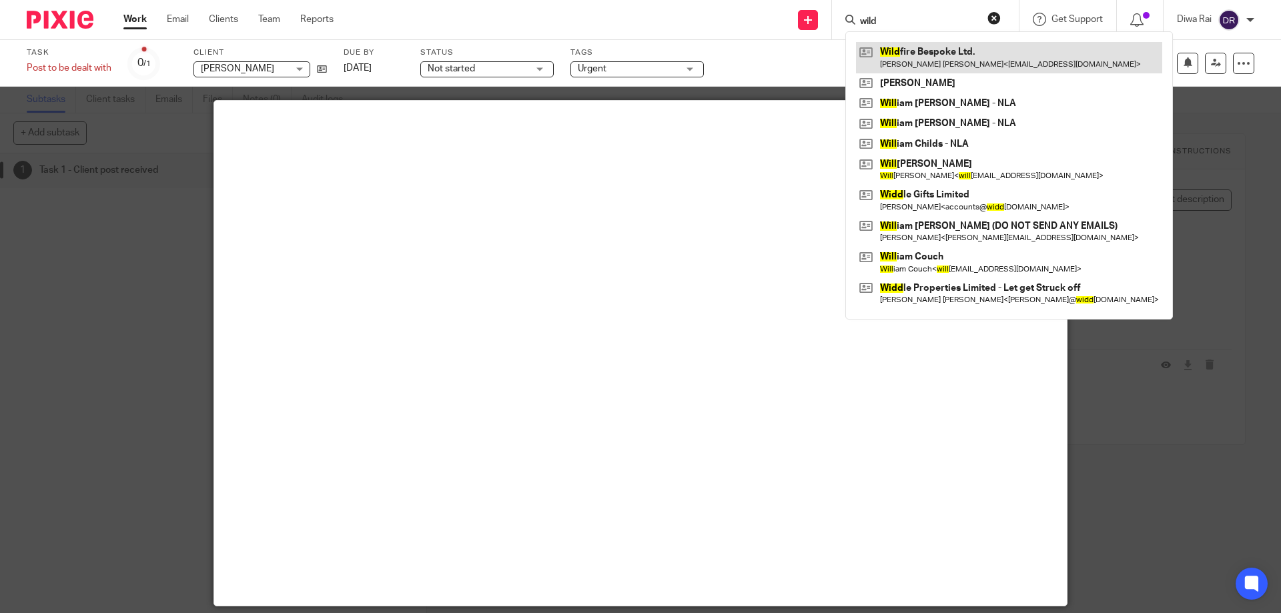  Describe the element at coordinates (69, 68) in the screenshot. I see `div: Post to be dealt with` at that location.